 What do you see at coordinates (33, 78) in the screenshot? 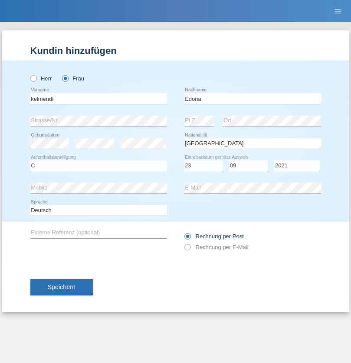
I see `input: Herr` at bounding box center [33, 78].